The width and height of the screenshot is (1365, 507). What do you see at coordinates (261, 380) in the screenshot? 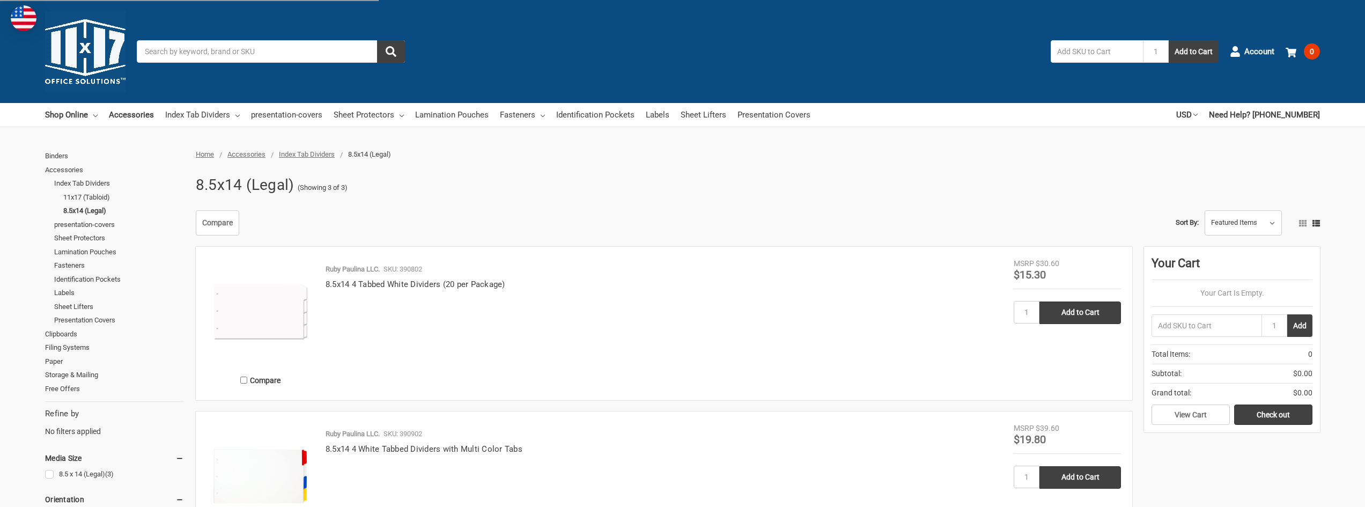
I see `label: Compare` at bounding box center [261, 380].